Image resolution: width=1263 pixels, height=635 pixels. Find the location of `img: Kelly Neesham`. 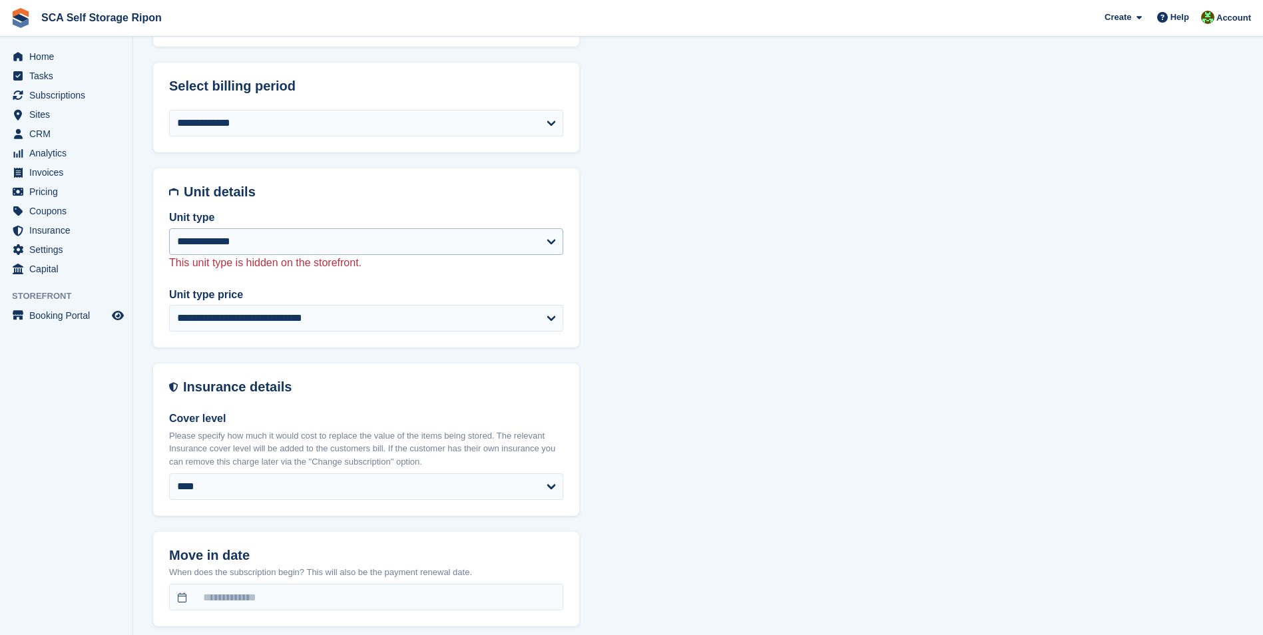

img: Kelly Neesham is located at coordinates (1208, 17).